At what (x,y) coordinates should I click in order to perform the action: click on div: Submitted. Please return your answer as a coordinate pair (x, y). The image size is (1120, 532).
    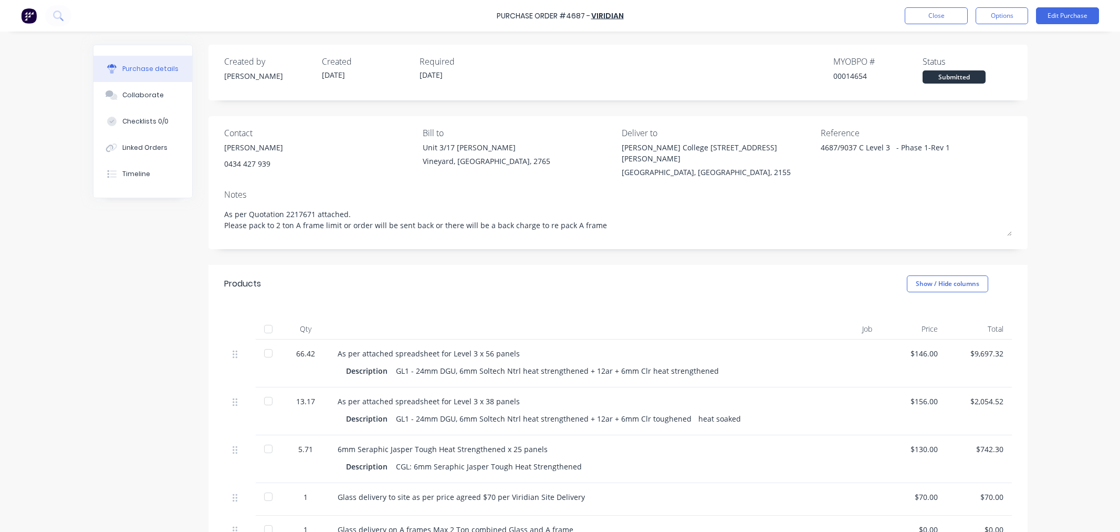
    Looking at the image, I should click on (954, 77).